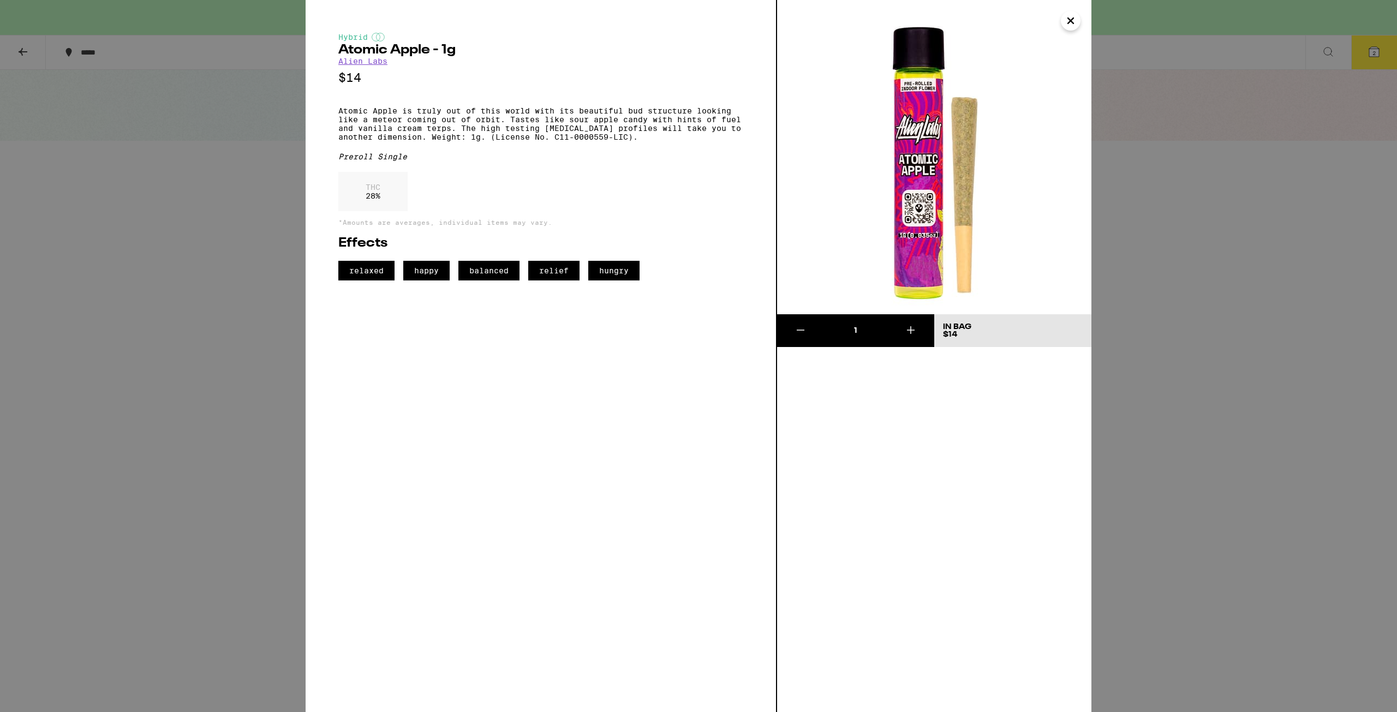 The height and width of the screenshot is (712, 1397). I want to click on img: hybridColor.svg, so click(378, 37).